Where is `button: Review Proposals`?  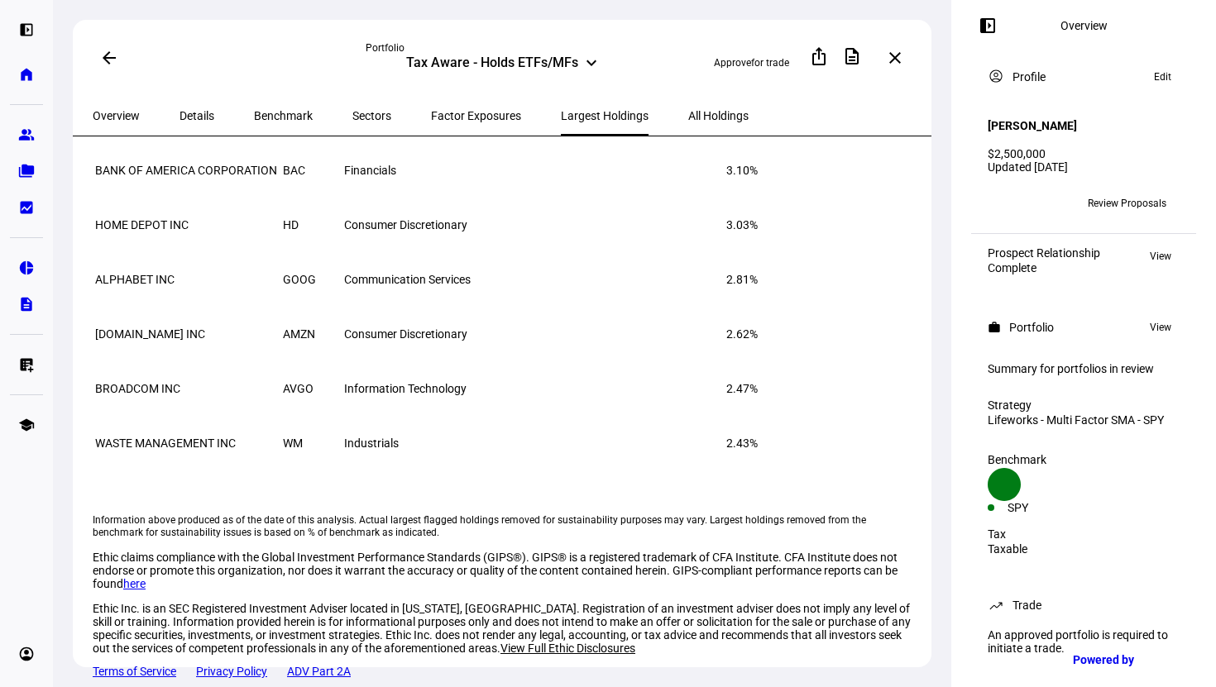
button: Review Proposals is located at coordinates (1126, 203).